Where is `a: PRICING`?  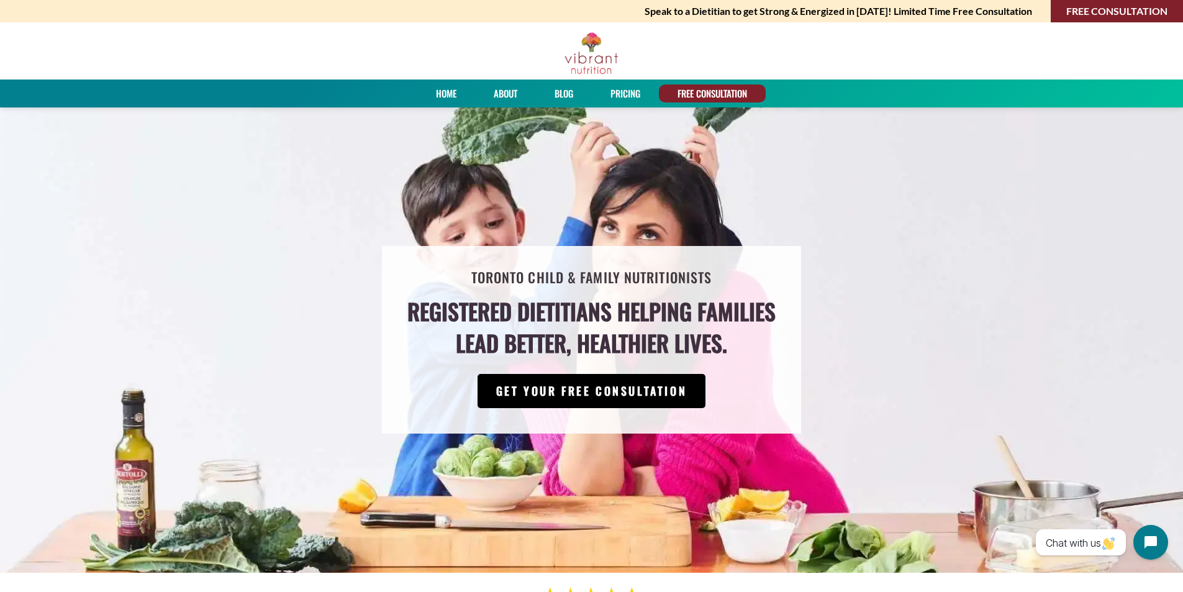
a: PRICING is located at coordinates (625, 93).